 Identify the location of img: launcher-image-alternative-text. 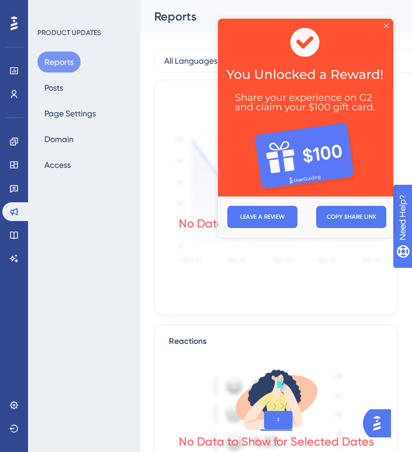
(14, 18).